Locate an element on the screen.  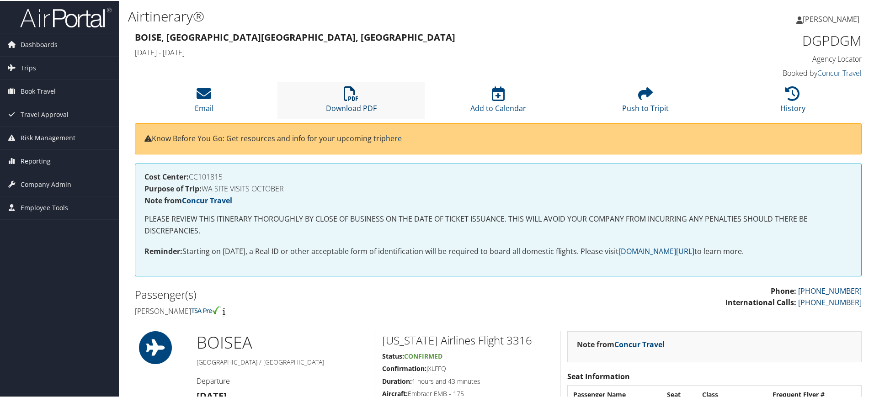
span: Dashboards is located at coordinates (39, 44).